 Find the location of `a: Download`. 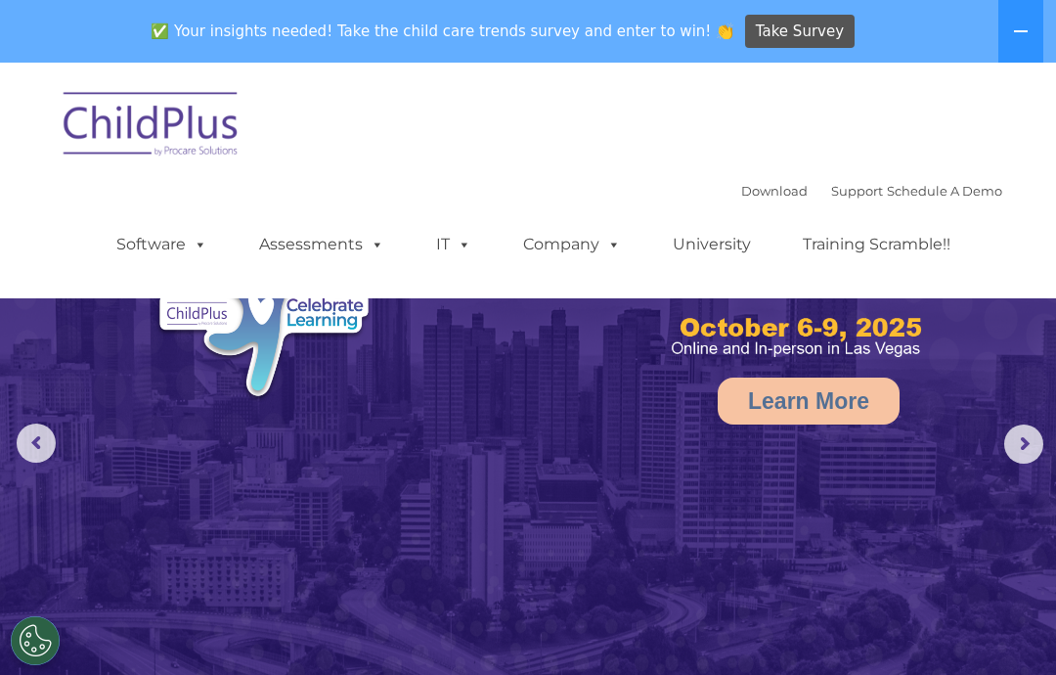

a: Download is located at coordinates (774, 191).